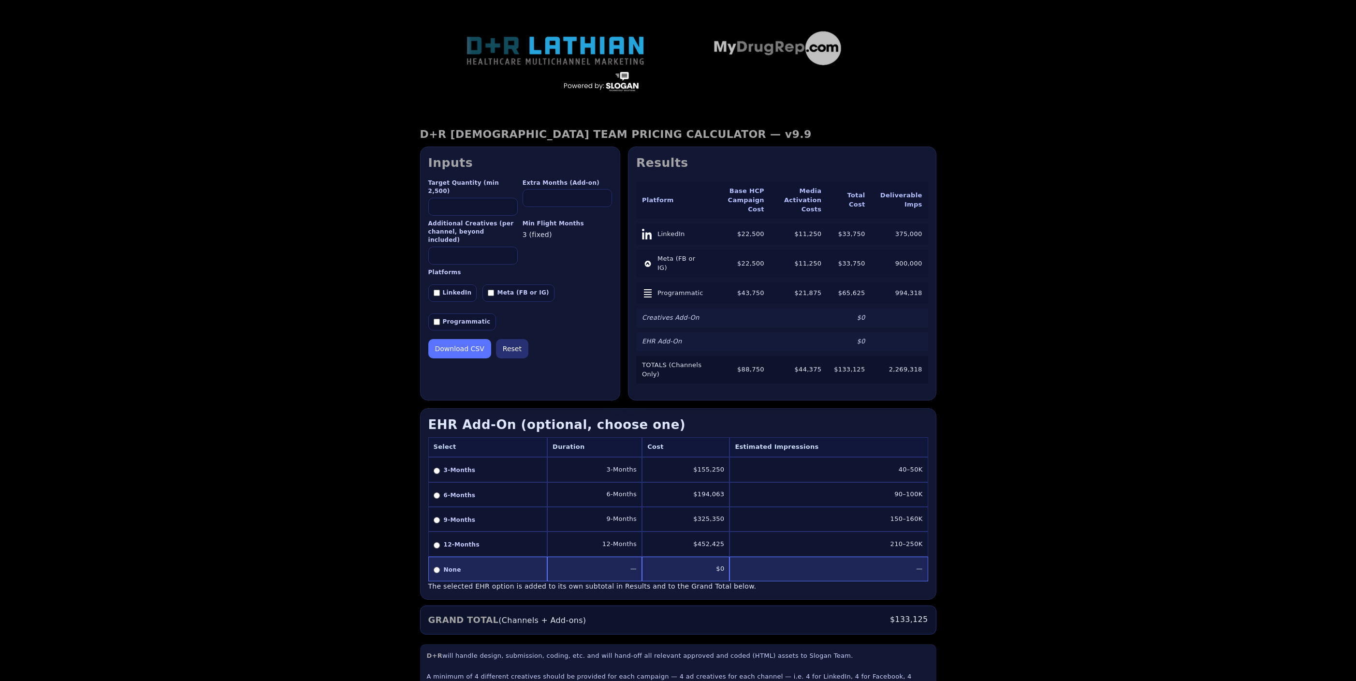 The image size is (1356, 681). What do you see at coordinates (567, 223) in the screenshot?
I see `label: Min Flight Months` at bounding box center [567, 223].